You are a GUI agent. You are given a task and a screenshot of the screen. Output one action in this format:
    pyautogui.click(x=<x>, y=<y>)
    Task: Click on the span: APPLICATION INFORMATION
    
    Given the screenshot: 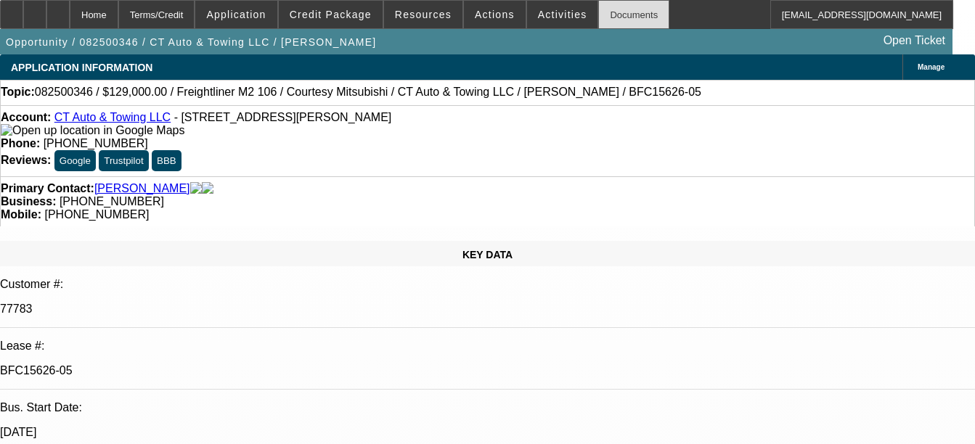 What is the action you would take?
    pyautogui.click(x=81, y=68)
    